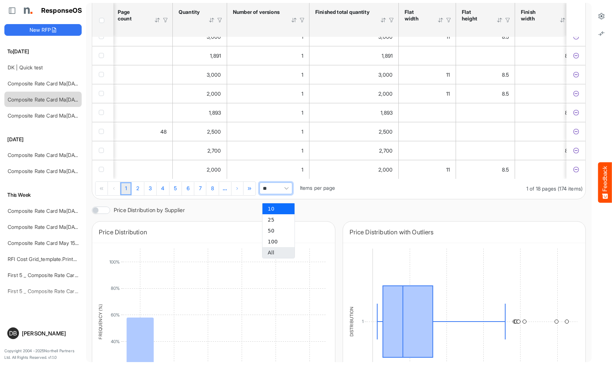 This screenshot has height=365, width=612. What do you see at coordinates (577, 55) in the screenshot?
I see `td: b7dd67cf-bb4c-46a8-8ee5-dbcbc5f56d19 is template cell Column Header` at bounding box center [577, 55].